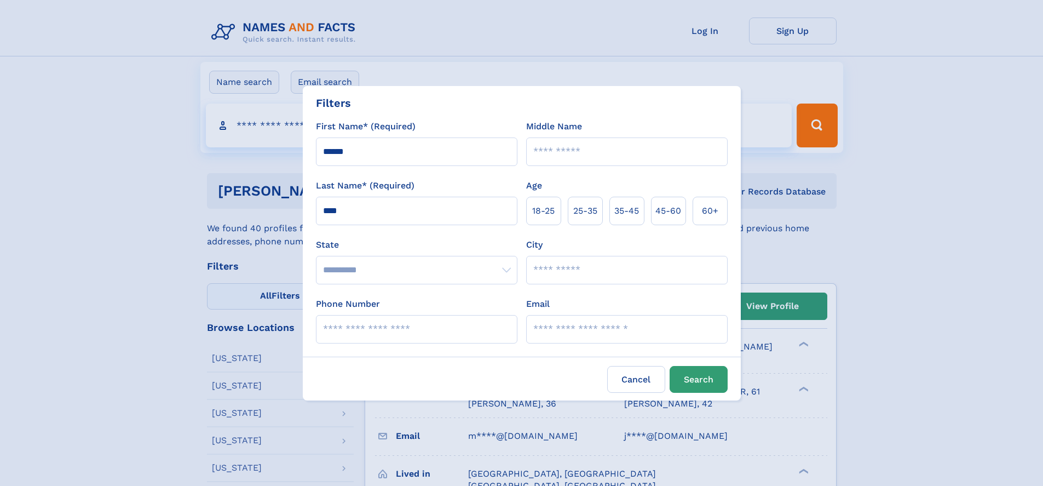 Image resolution: width=1043 pixels, height=486 pixels. What do you see at coordinates (554, 126) in the screenshot?
I see `label: Middle Name` at bounding box center [554, 126].